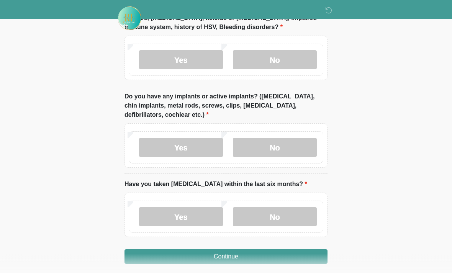  Describe the element at coordinates (130, 18) in the screenshot. I see `img: Rehydrate Aesthetics & Wellness Logo` at that location.